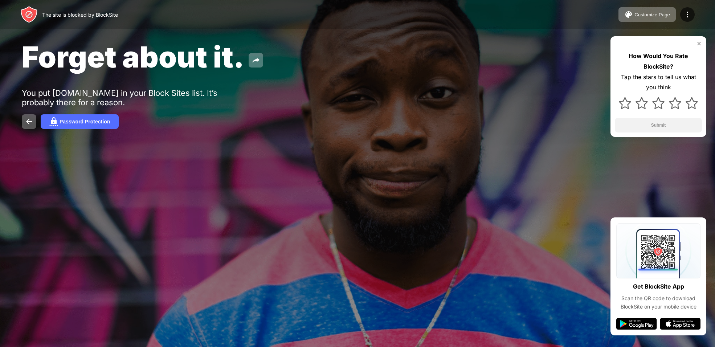 Image resolution: width=715 pixels, height=347 pixels. What do you see at coordinates (85, 122) in the screenshot?
I see `div: Password Protection` at bounding box center [85, 122].